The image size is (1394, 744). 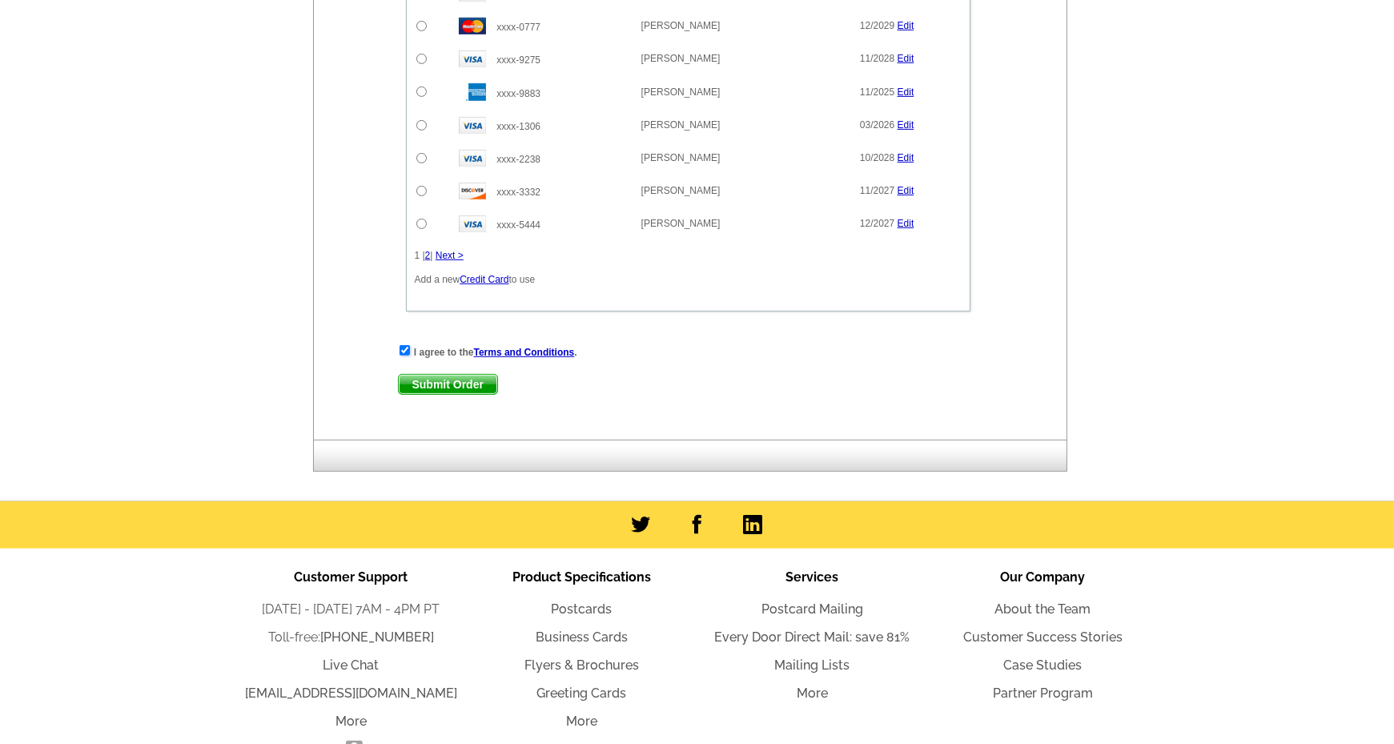 I want to click on a: Every Door Direct Mail: save 81%, so click(x=813, y=637).